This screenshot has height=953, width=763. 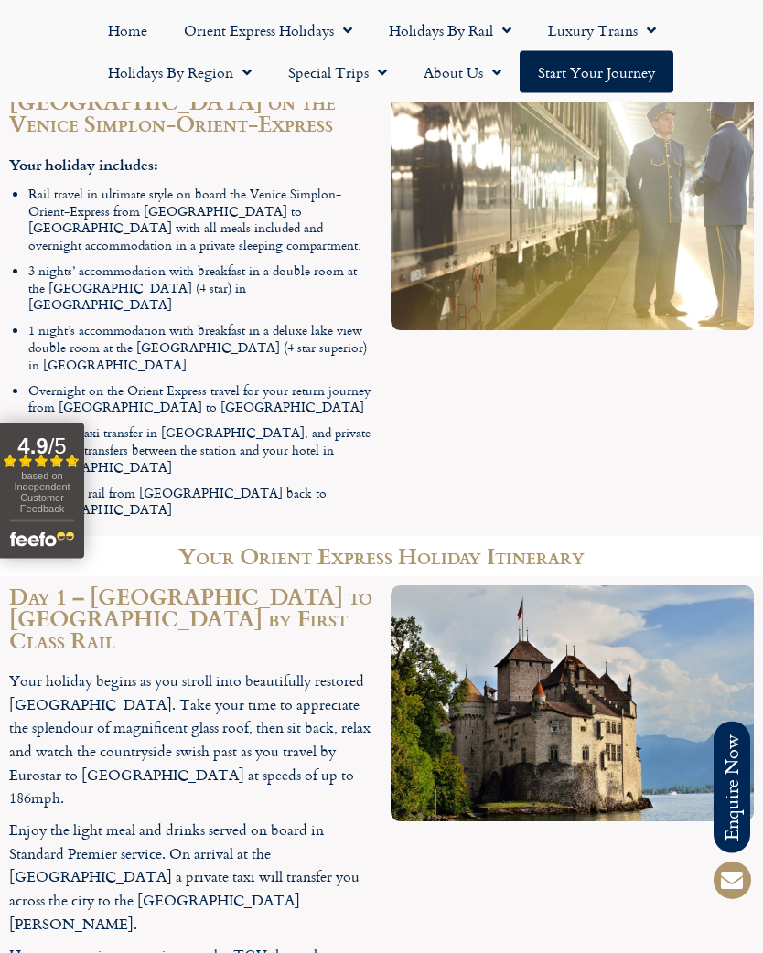 I want to click on nav: Menu, so click(x=381, y=51).